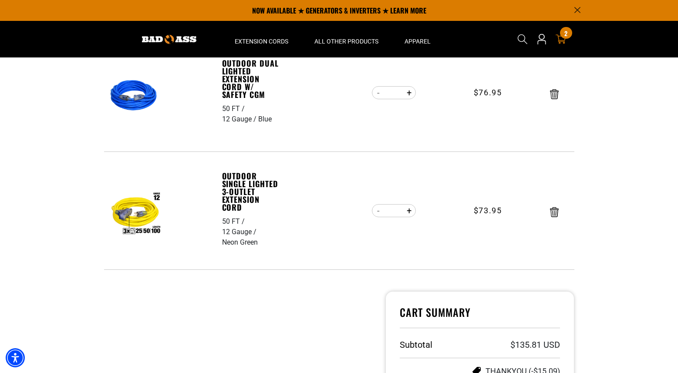 Image resolution: width=678 pixels, height=373 pixels. What do you see at coordinates (394, 211) in the screenshot?
I see `input: Quantity for Outdoor Single Lighted 3-Outlet Extension Cord` at bounding box center [394, 211].